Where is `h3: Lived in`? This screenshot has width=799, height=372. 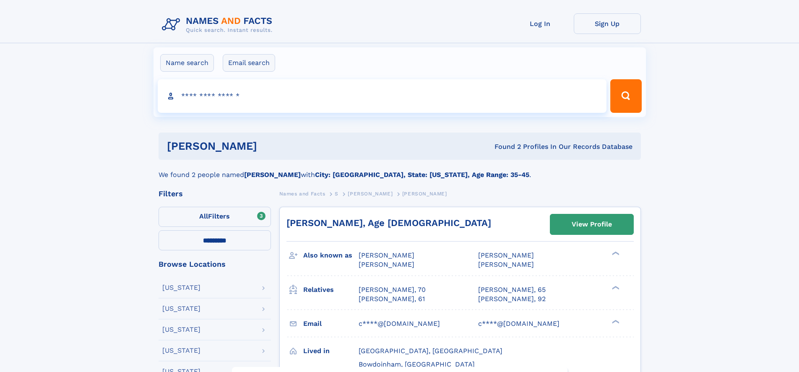
h3: Lived in is located at coordinates (331, 351).